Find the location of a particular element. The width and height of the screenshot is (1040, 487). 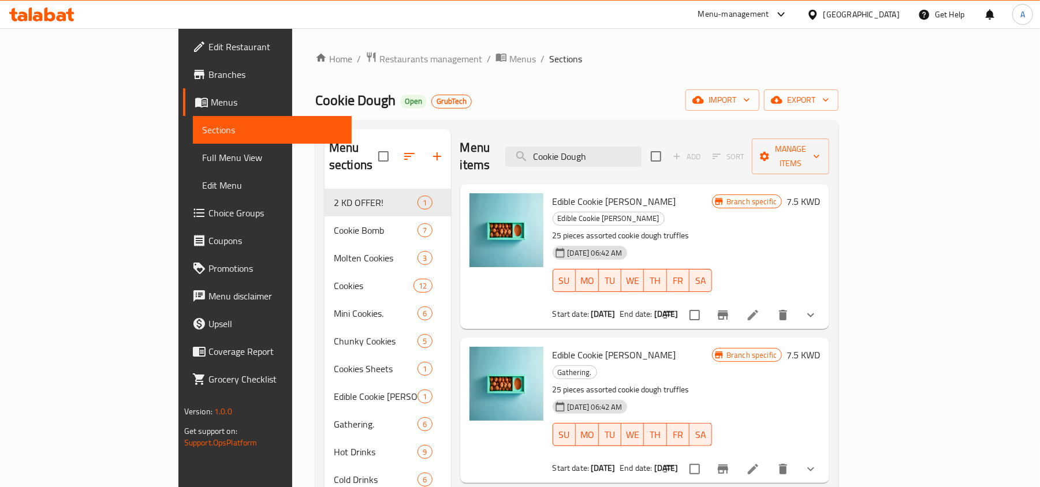

button: show more is located at coordinates (811, 315).